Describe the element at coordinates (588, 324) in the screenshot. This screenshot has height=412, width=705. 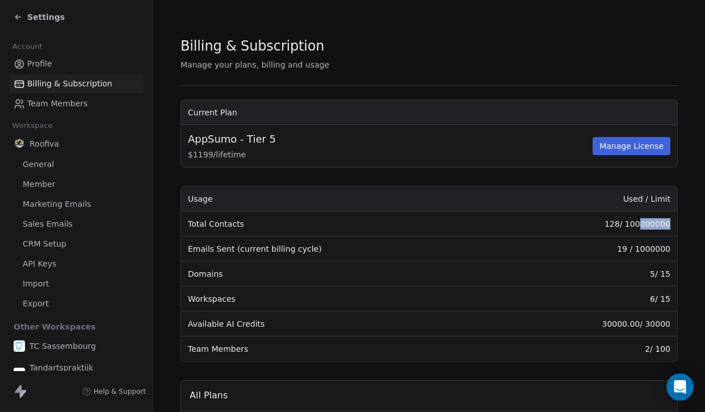
I see `td: 30000.00 / 30000` at that location.